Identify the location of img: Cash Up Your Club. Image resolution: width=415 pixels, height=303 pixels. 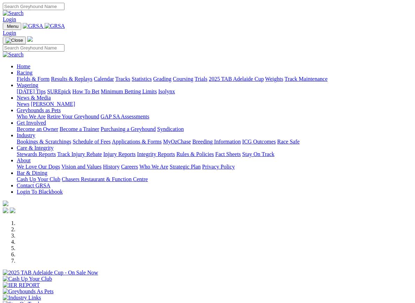
(27, 279).